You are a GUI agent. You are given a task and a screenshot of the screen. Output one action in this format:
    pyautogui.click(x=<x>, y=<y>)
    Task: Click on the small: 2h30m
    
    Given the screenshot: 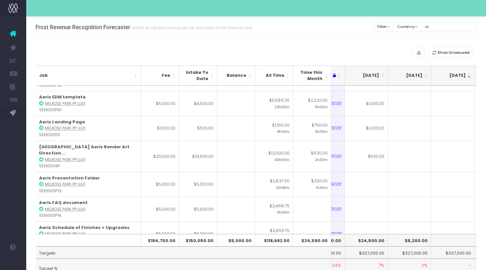 What is the action you would take?
    pyautogui.click(x=321, y=159)
    